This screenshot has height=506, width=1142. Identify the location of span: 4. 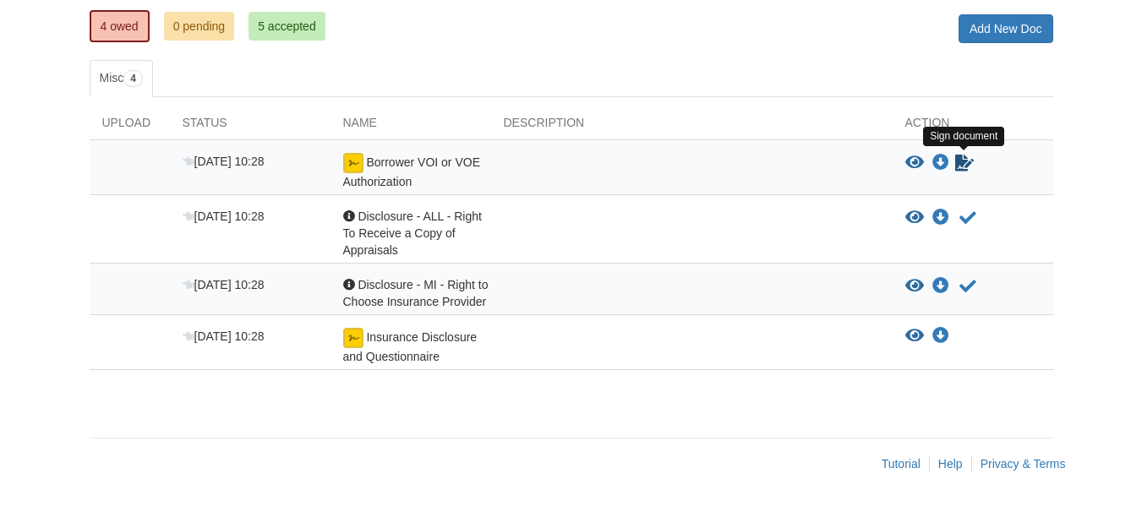
(133, 79).